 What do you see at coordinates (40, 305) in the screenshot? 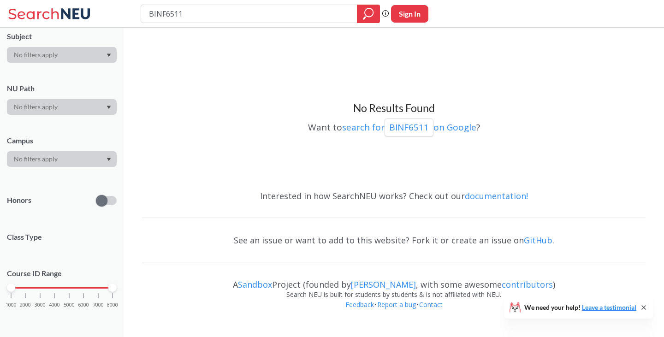
I see `span: 3000` at bounding box center [40, 305].